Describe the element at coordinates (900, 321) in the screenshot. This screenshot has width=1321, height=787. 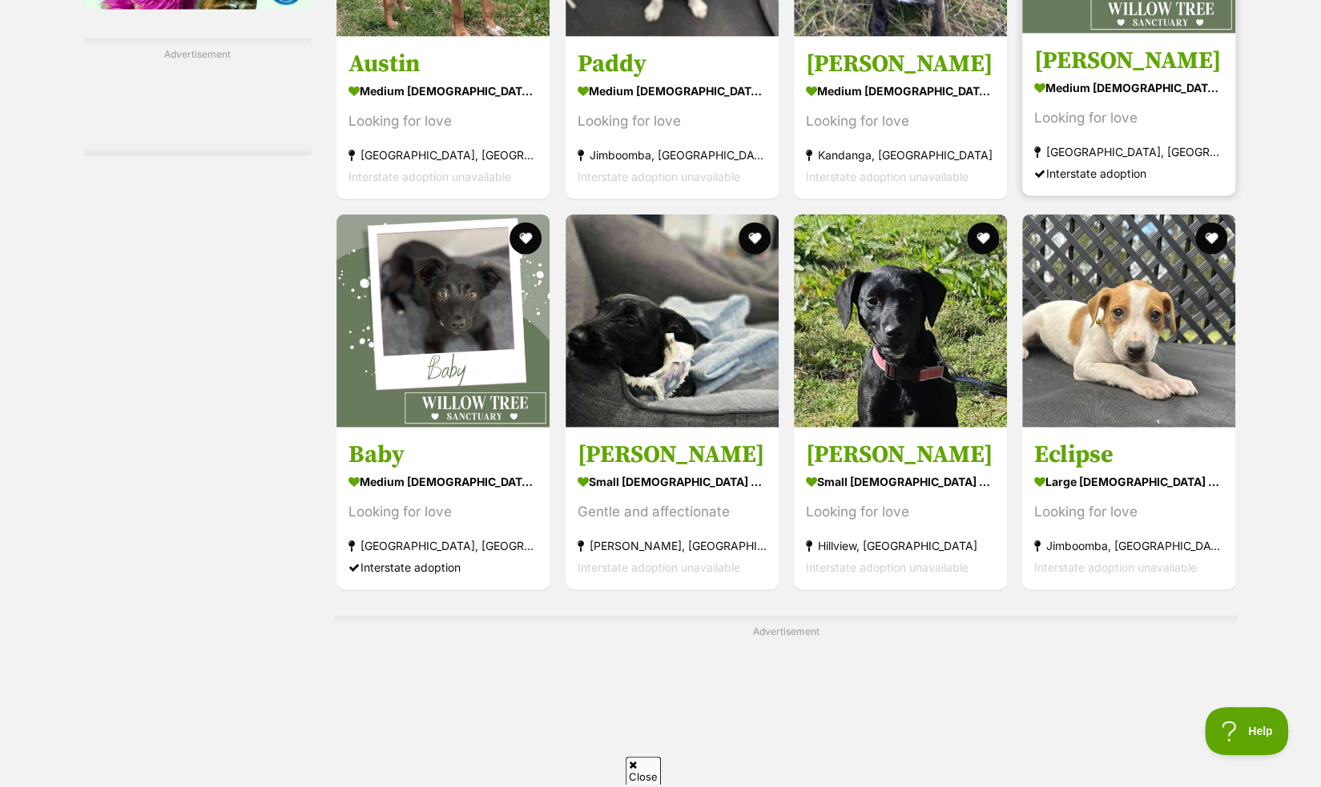
I see `img: Harry - Dachshund Dog` at that location.